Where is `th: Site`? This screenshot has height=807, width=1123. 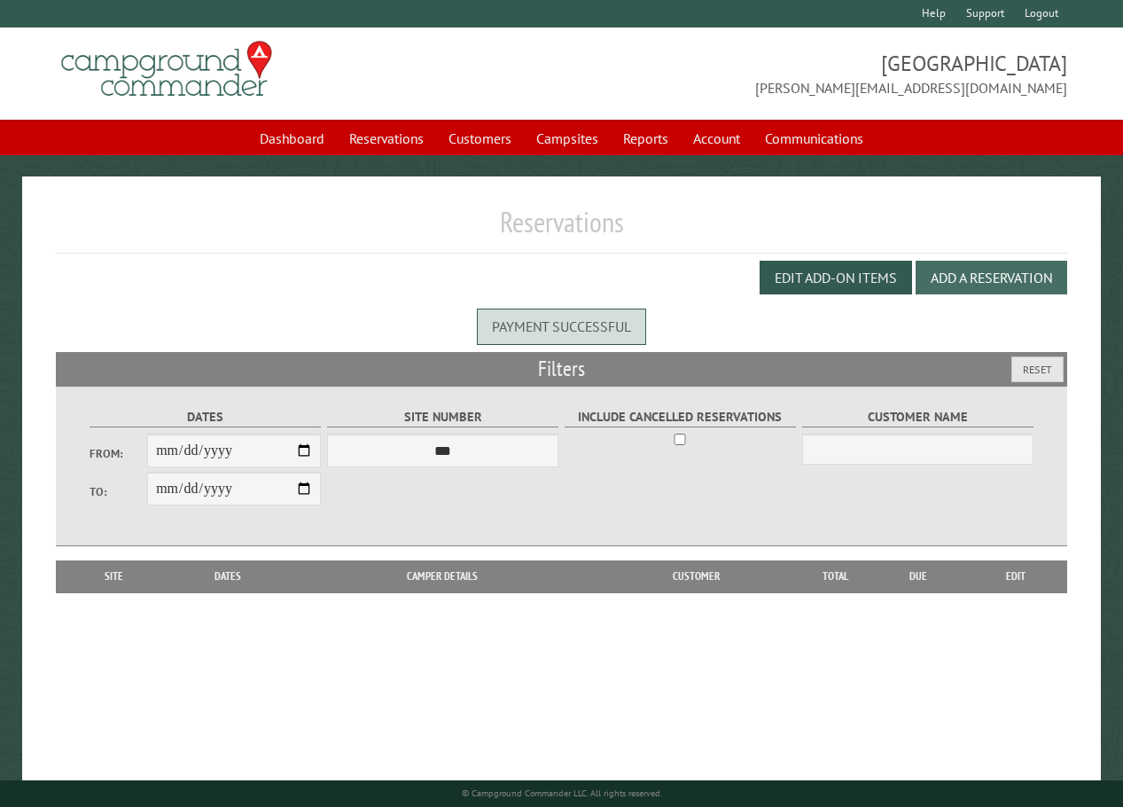
th: Site is located at coordinates (113, 576).